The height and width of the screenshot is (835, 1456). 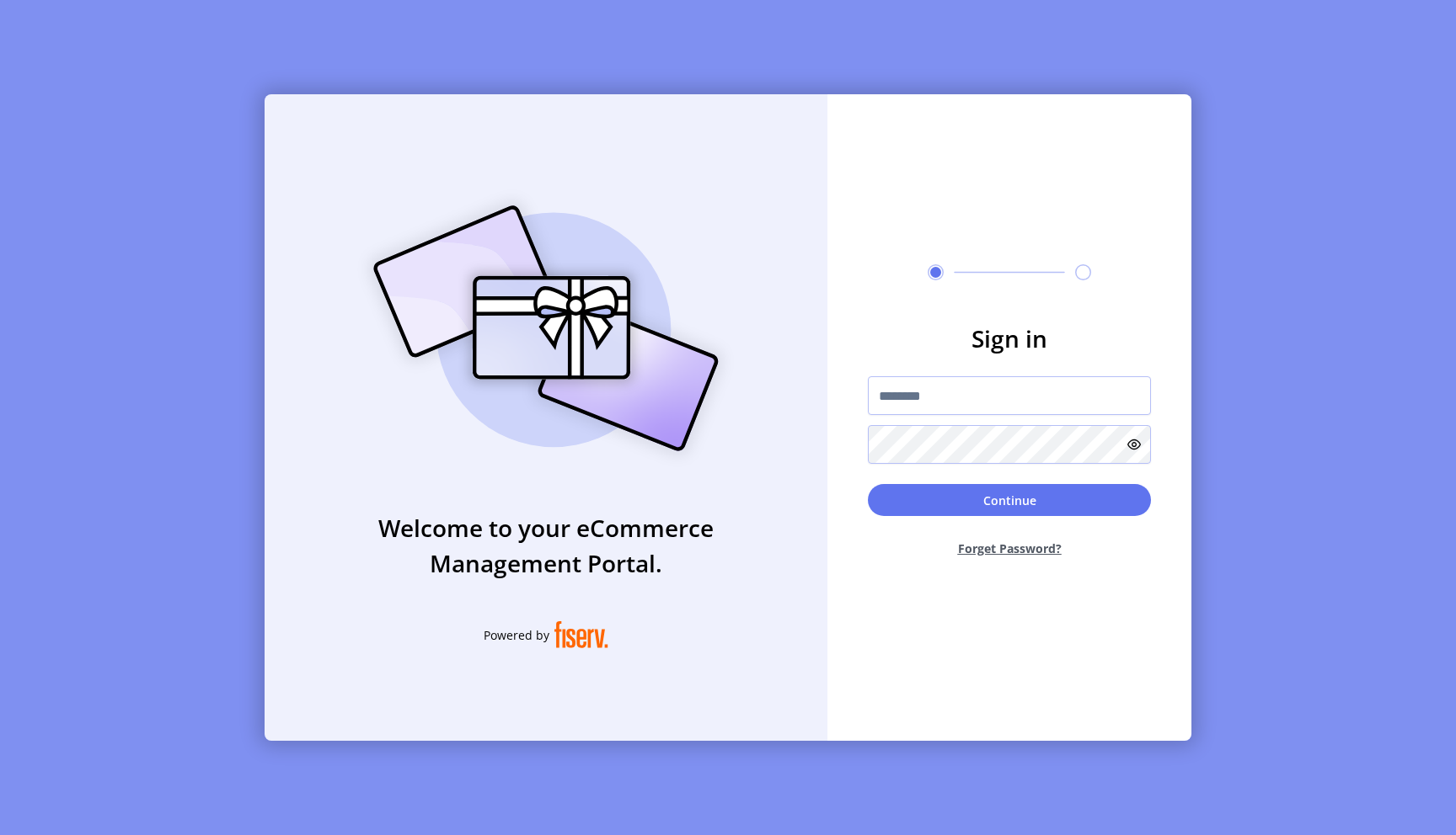 What do you see at coordinates (546, 546) in the screenshot?
I see `h3: Welcome to your eCommerce Management Portal.` at bounding box center [546, 546].